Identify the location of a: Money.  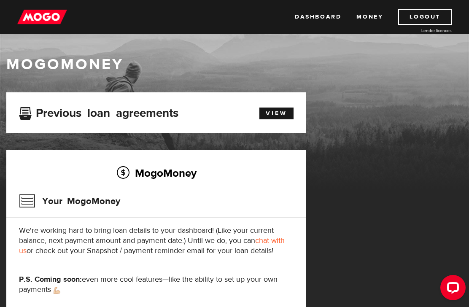
(370, 17).